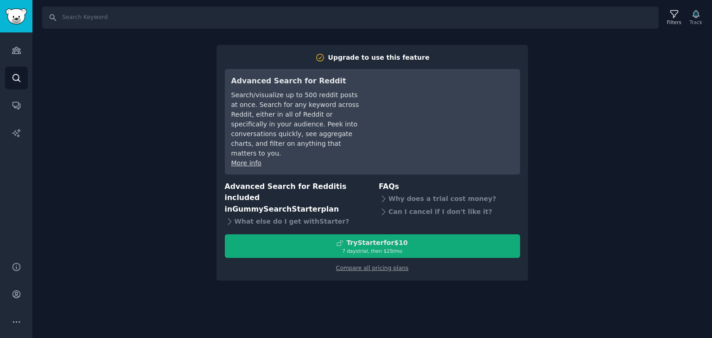 The height and width of the screenshot is (338, 712). I want to click on a: More info, so click(246, 163).